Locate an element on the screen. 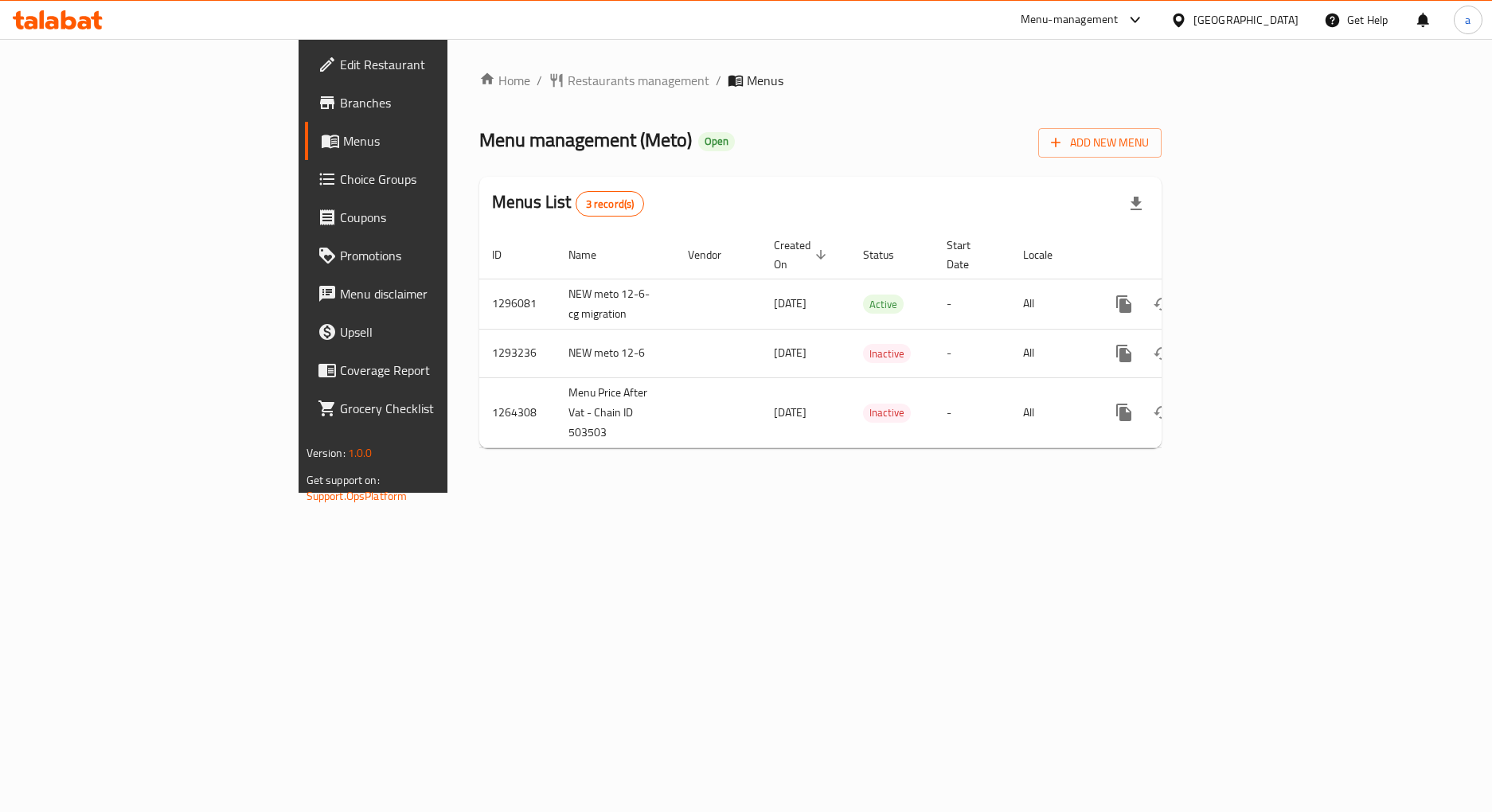 Image resolution: width=1492 pixels, height=812 pixels. a: Edit Restaurant is located at coordinates (425, 64).